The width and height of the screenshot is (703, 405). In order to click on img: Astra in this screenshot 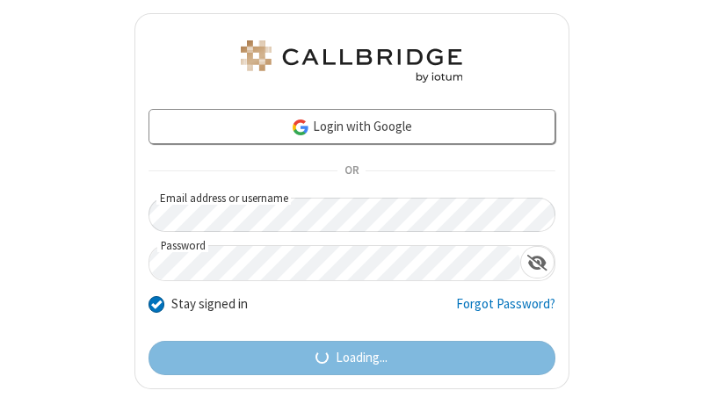, I will do `click(351, 61)`.